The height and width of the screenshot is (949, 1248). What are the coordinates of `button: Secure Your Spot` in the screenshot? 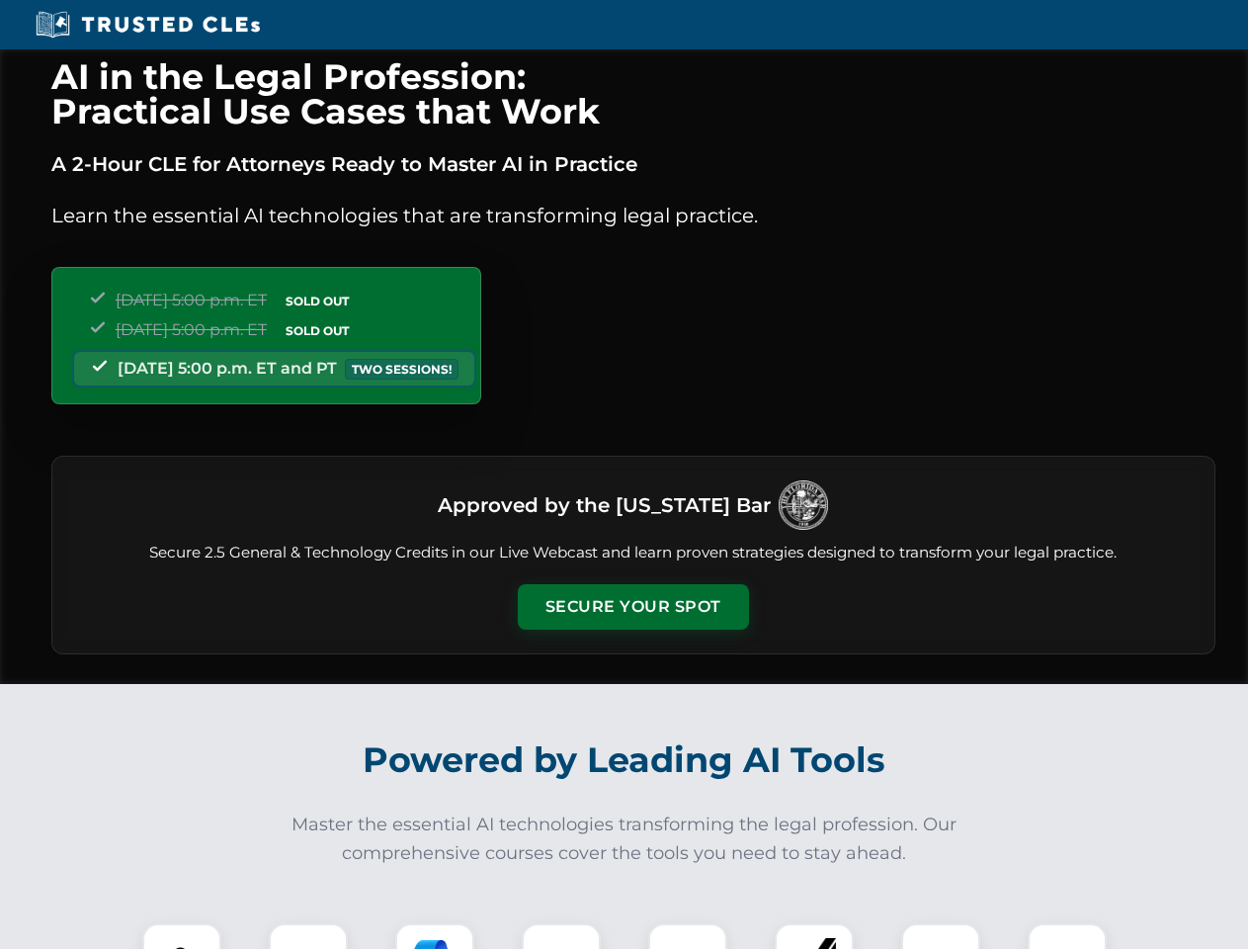 It's located at (634, 607).